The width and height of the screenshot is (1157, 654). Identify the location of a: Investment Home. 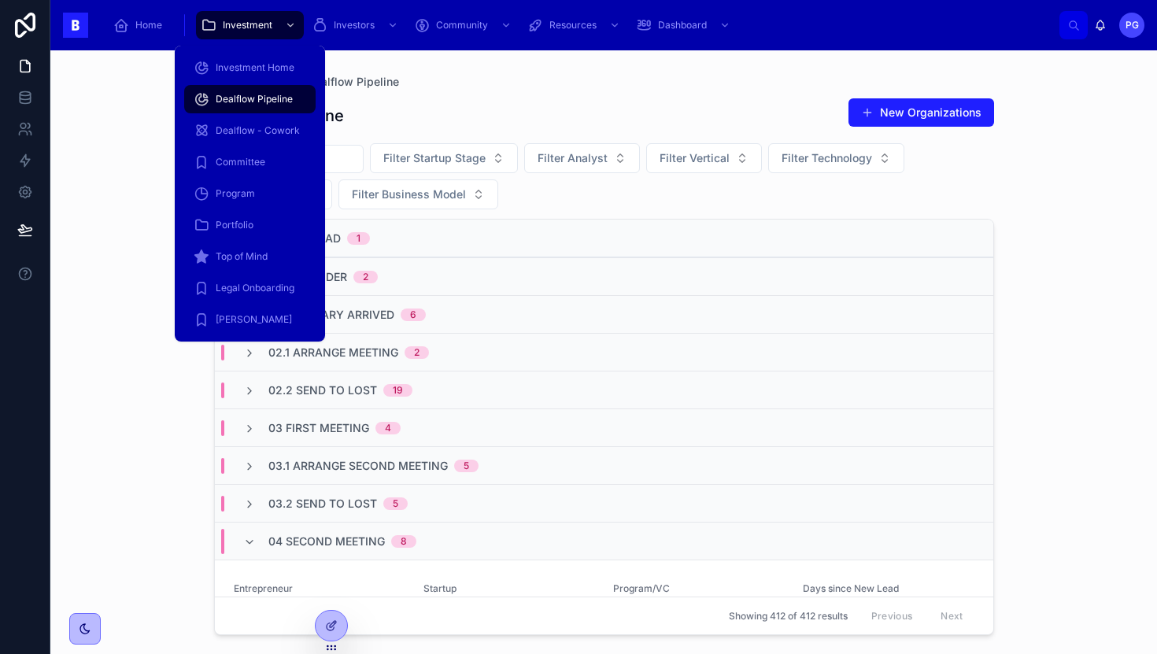
(250, 68).